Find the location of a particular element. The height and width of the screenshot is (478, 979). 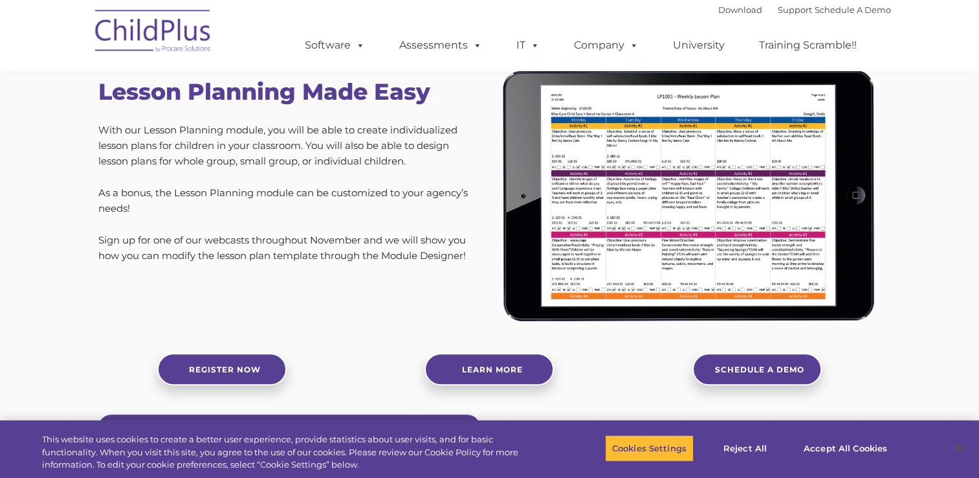

a: Download is located at coordinates (740, 10).